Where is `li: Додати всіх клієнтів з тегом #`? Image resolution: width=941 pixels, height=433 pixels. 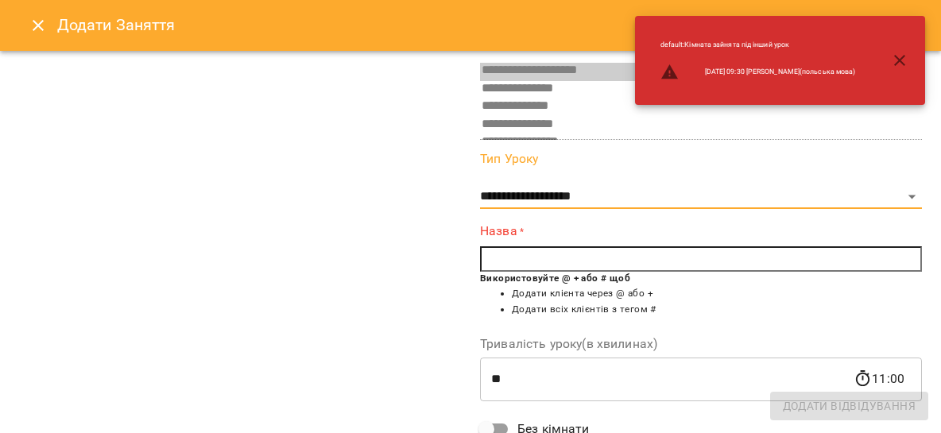 li: Додати всіх клієнтів з тегом # is located at coordinates (717, 310).